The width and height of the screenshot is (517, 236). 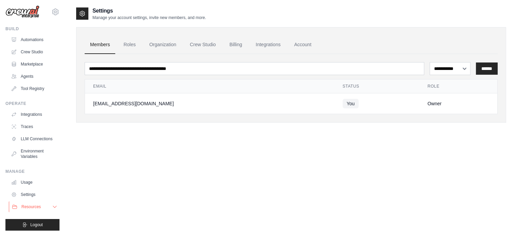 What do you see at coordinates (36, 225) in the screenshot?
I see `span: Logout` at bounding box center [36, 225].